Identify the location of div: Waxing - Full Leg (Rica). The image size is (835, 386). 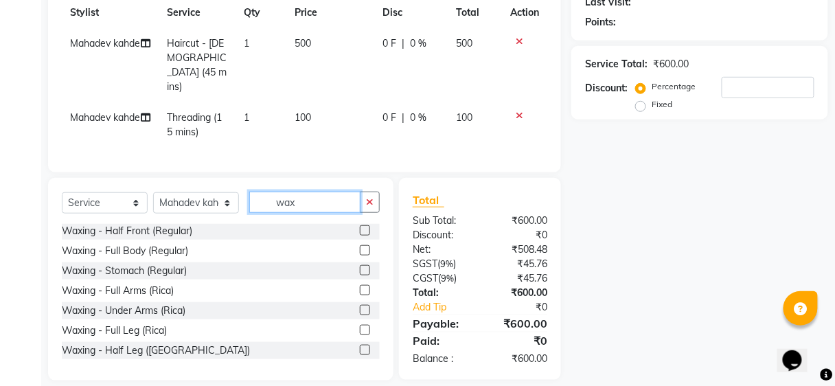
(114, 330).